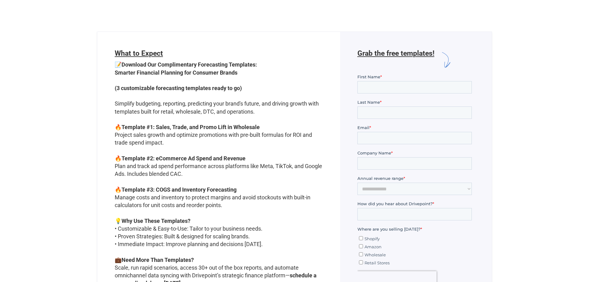 The width and height of the screenshot is (589, 282). I want to click on strong: Template #1: Sales, Trade, and Promo Lift in Wholesale, so click(190, 127).